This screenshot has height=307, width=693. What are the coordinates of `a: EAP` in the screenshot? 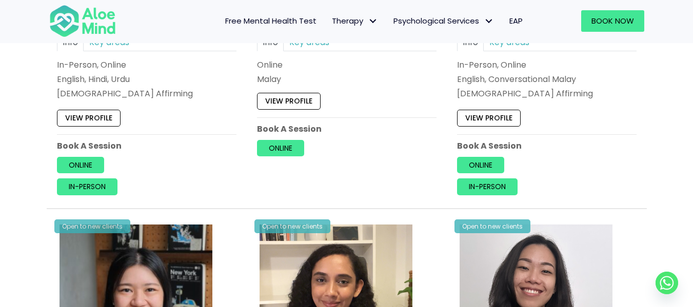 It's located at (516, 21).